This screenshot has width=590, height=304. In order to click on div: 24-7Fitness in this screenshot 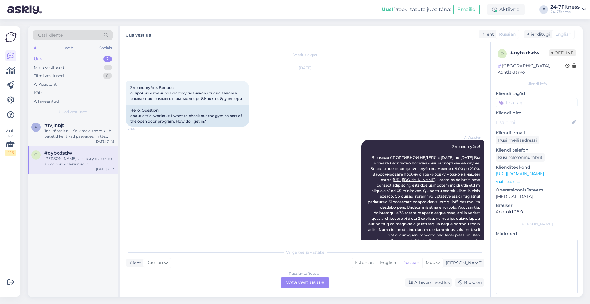, I will do `click(565, 7)`.